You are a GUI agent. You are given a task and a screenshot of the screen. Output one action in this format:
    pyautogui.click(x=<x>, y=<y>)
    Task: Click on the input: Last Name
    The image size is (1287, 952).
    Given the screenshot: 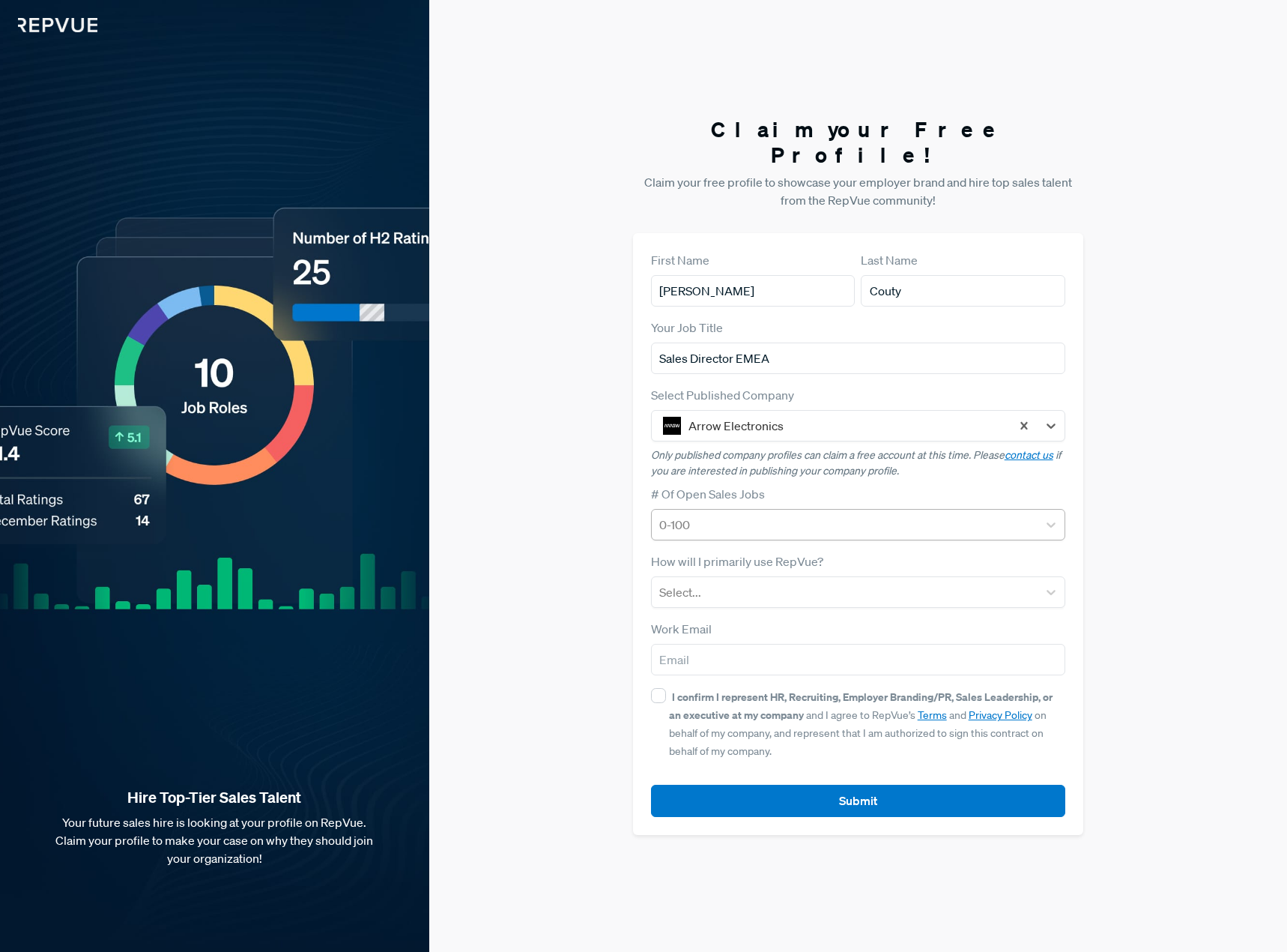 What is the action you would take?
    pyautogui.click(x=963, y=291)
    